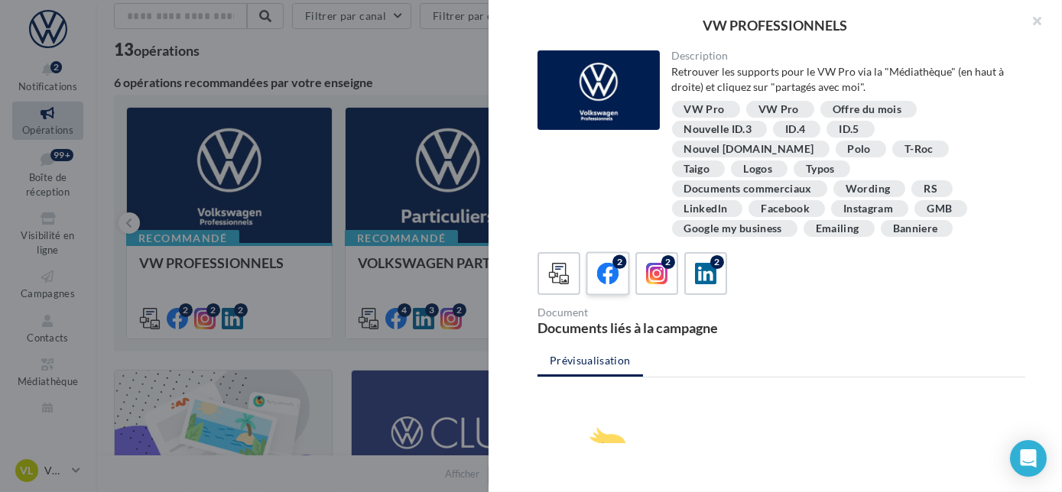 The width and height of the screenshot is (1062, 492). Describe the element at coordinates (656, 328) in the screenshot. I see `div: Documents liés à la campagne` at that location.